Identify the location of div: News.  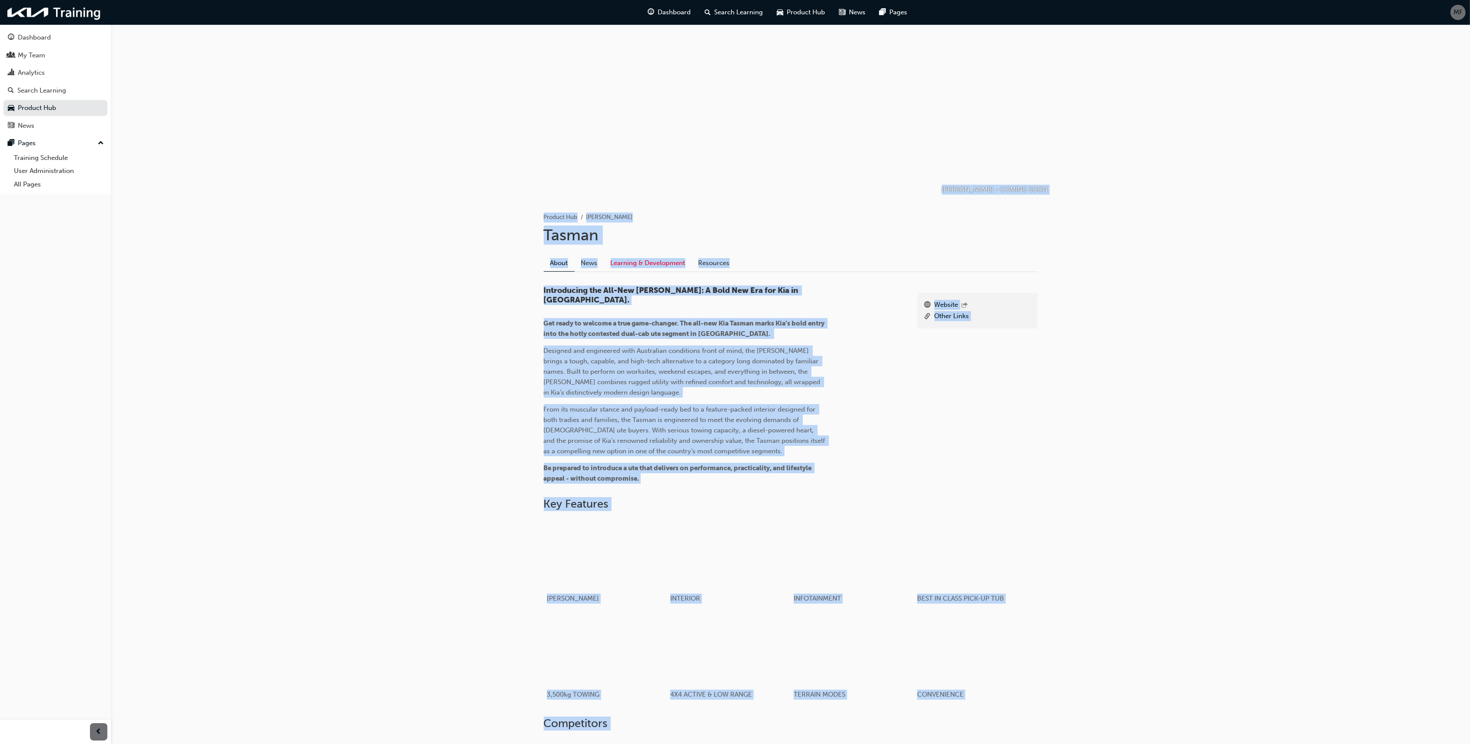
(26, 126).